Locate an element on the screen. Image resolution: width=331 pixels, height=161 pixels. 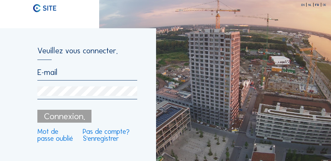
a: Pas de compte? S'enregistrer is located at coordinates (110, 136).